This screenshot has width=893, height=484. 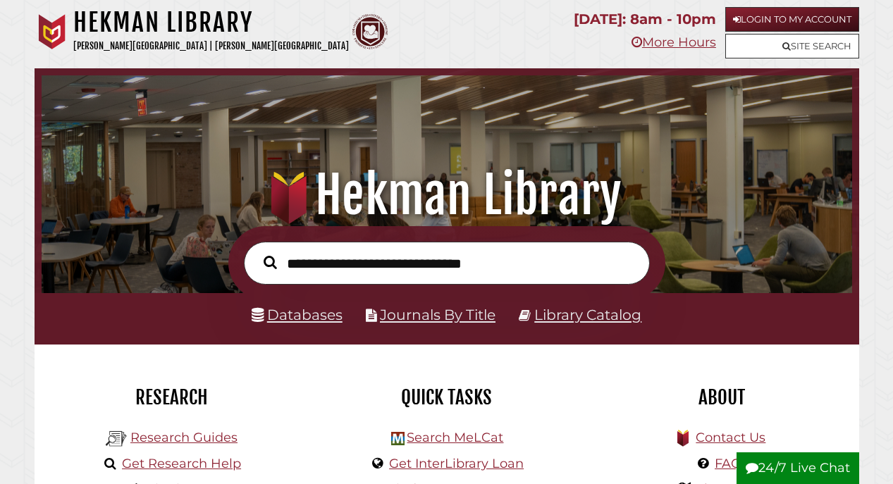 I want to click on a: Get InterLibrary Loan, so click(x=456, y=464).